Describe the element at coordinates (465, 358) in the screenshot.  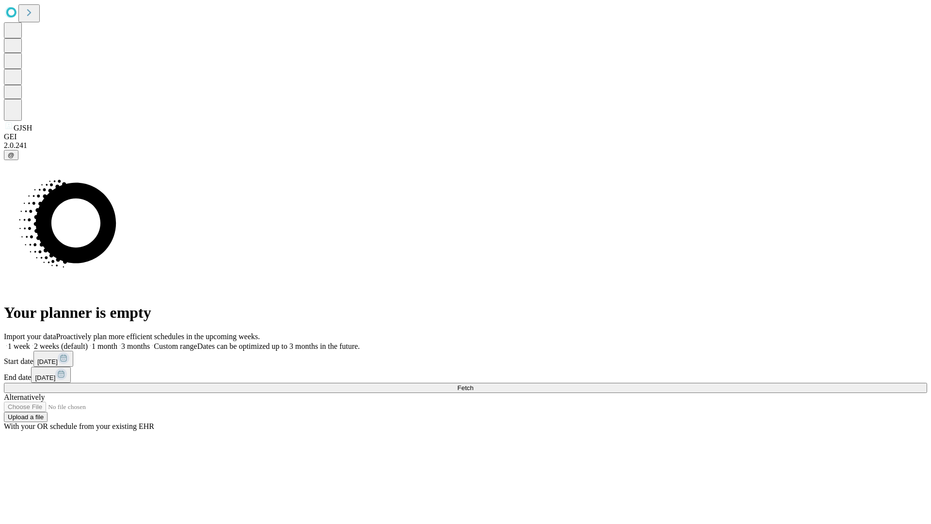
I see `div: Start date` at that location.